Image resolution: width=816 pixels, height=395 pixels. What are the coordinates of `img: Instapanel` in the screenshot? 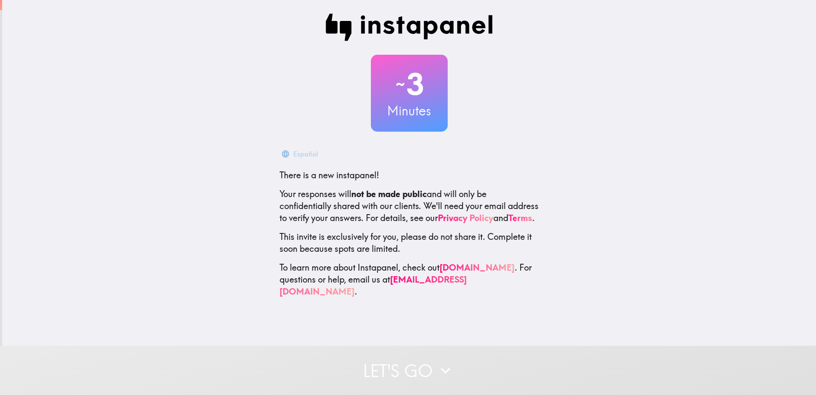 It's located at (410, 27).